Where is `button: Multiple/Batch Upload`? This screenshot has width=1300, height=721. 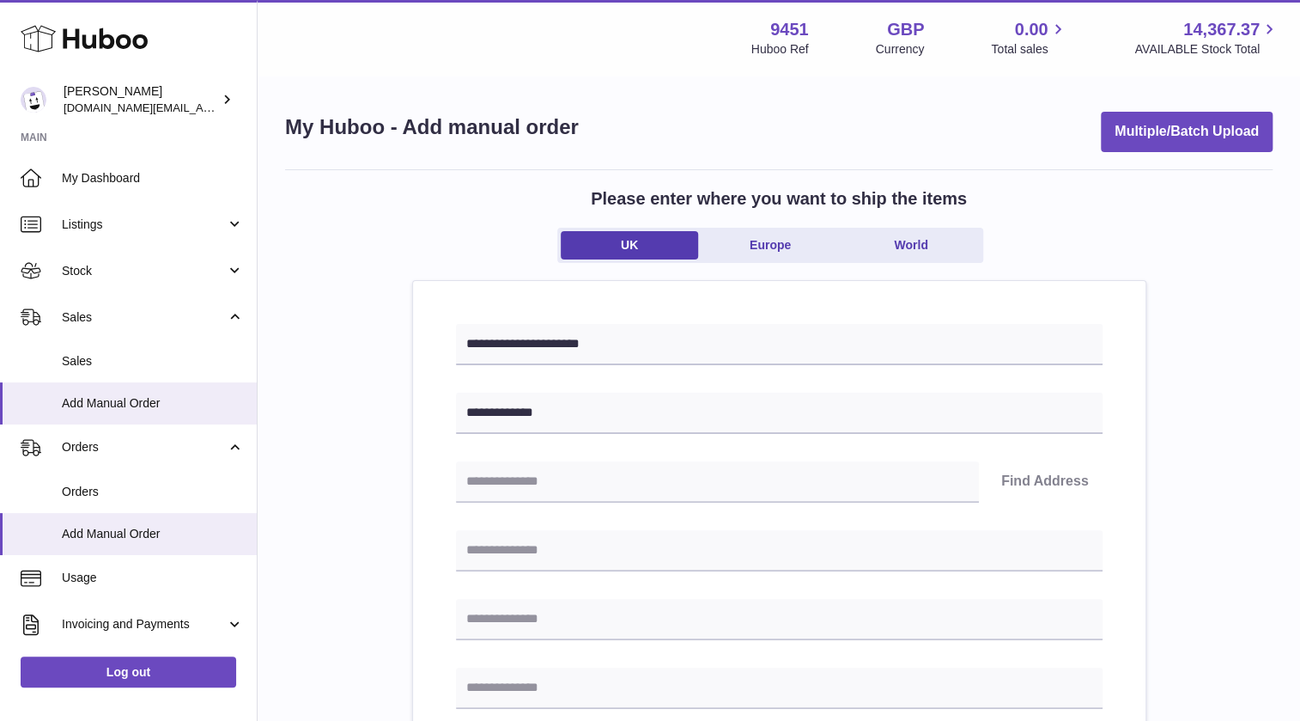
button: Multiple/Batch Upload is located at coordinates (1187, 131).